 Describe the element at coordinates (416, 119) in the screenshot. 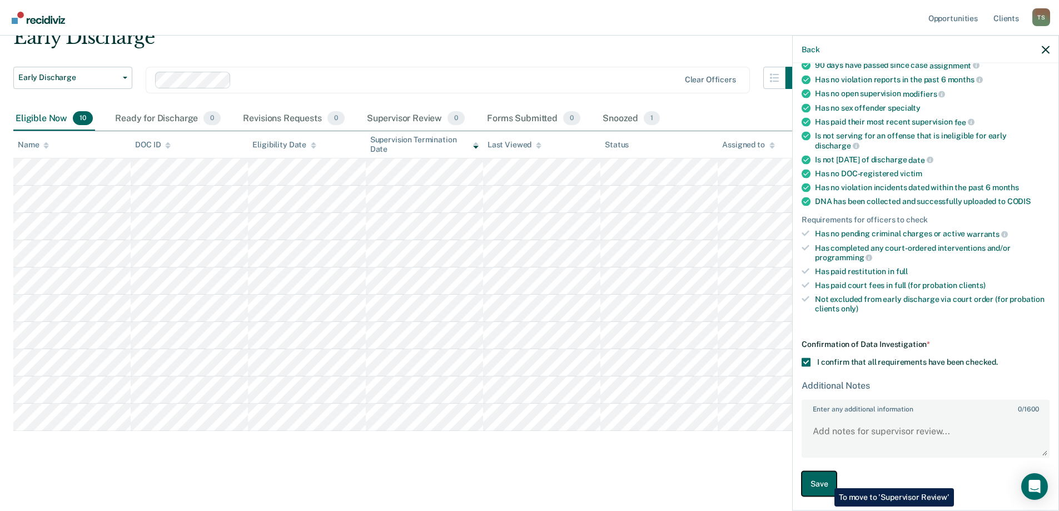

I see `div: Supervisor Review` at that location.